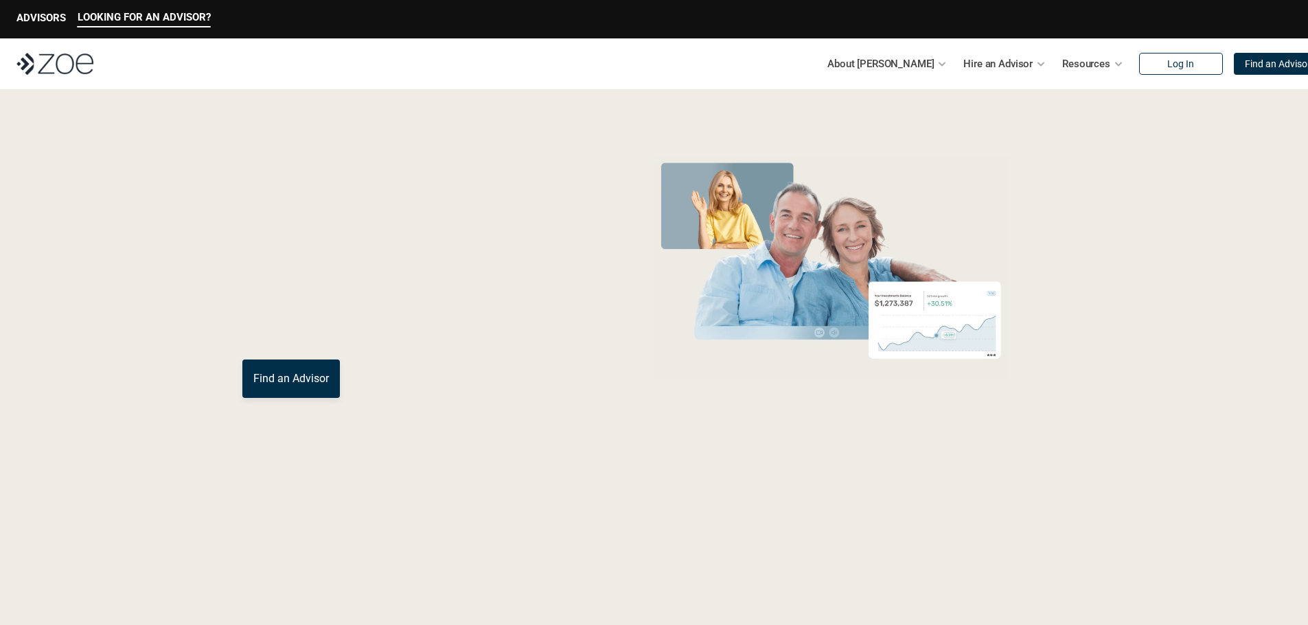  I want to click on a: Find an Advisor, so click(291, 379).